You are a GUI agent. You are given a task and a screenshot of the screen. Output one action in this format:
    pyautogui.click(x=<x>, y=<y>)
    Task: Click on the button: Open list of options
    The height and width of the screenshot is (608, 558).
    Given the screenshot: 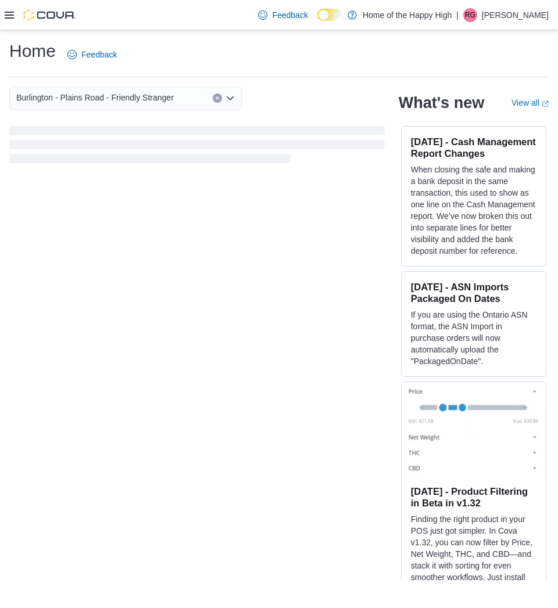 What is the action you would take?
    pyautogui.click(x=230, y=98)
    